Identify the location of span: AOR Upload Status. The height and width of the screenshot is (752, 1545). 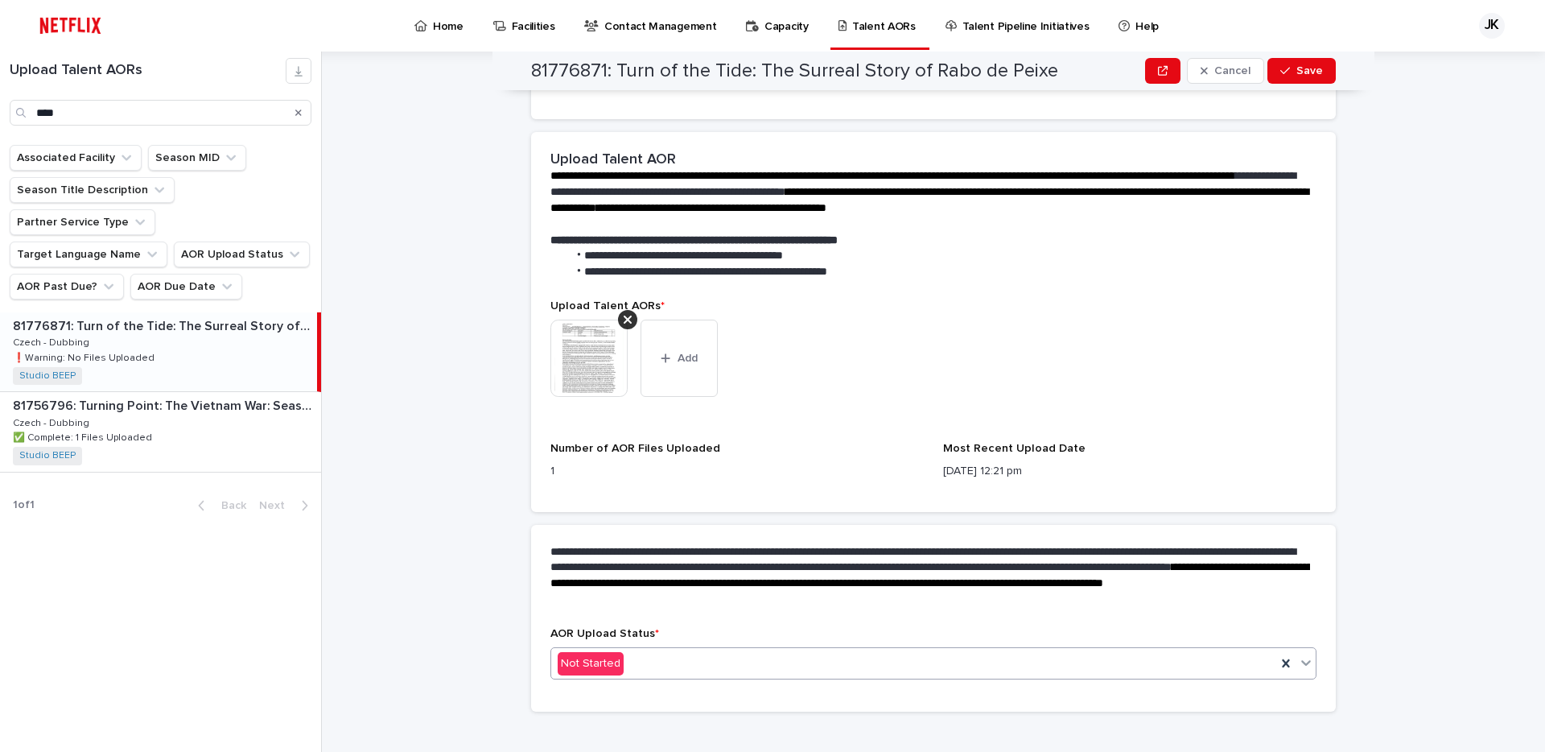
(604, 633).